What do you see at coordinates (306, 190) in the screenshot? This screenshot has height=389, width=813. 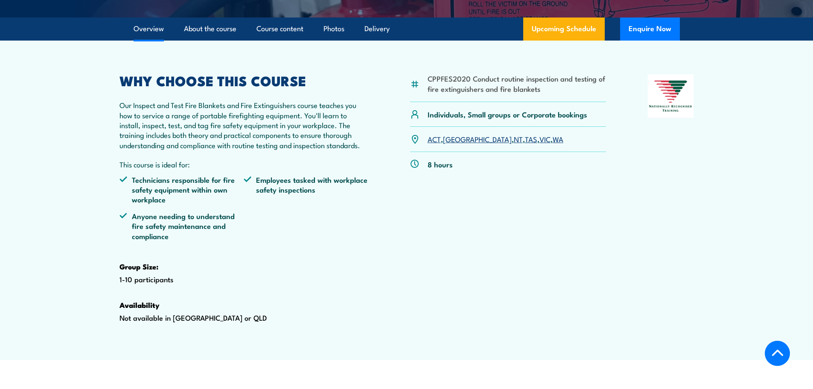 I see `li: Employees tasked with workplace safety inspections` at bounding box center [306, 190].